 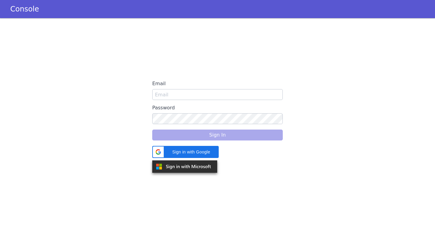 I want to click on input: Email, so click(x=218, y=95).